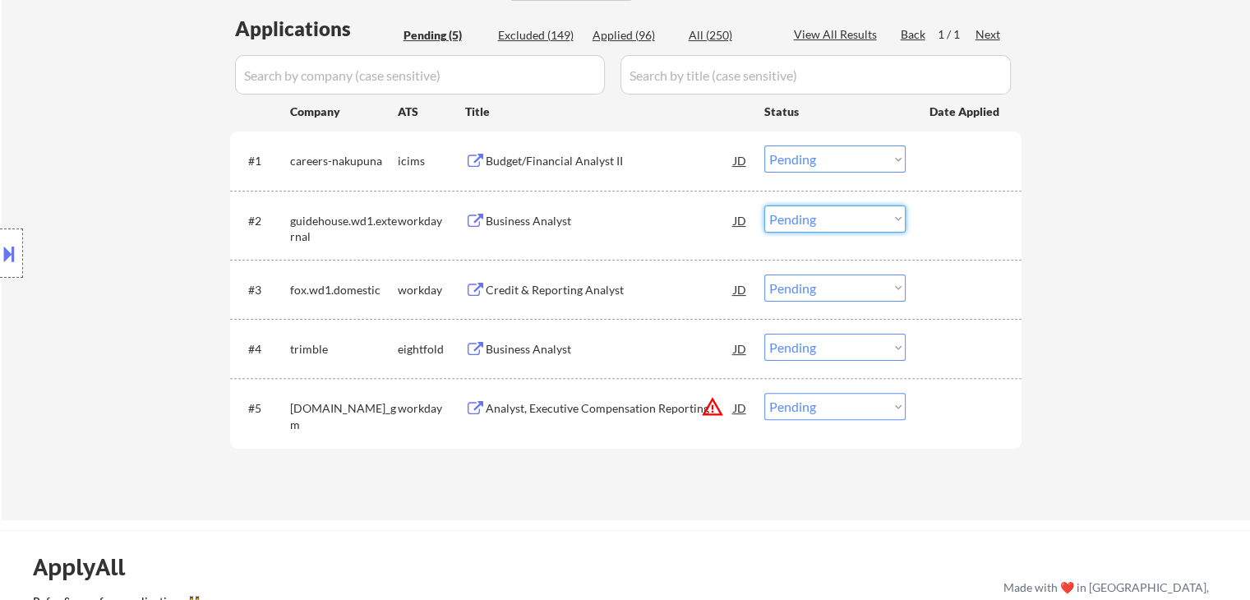 Image resolution: width=1250 pixels, height=600 pixels. I want to click on div: ApplyAll, so click(88, 567).